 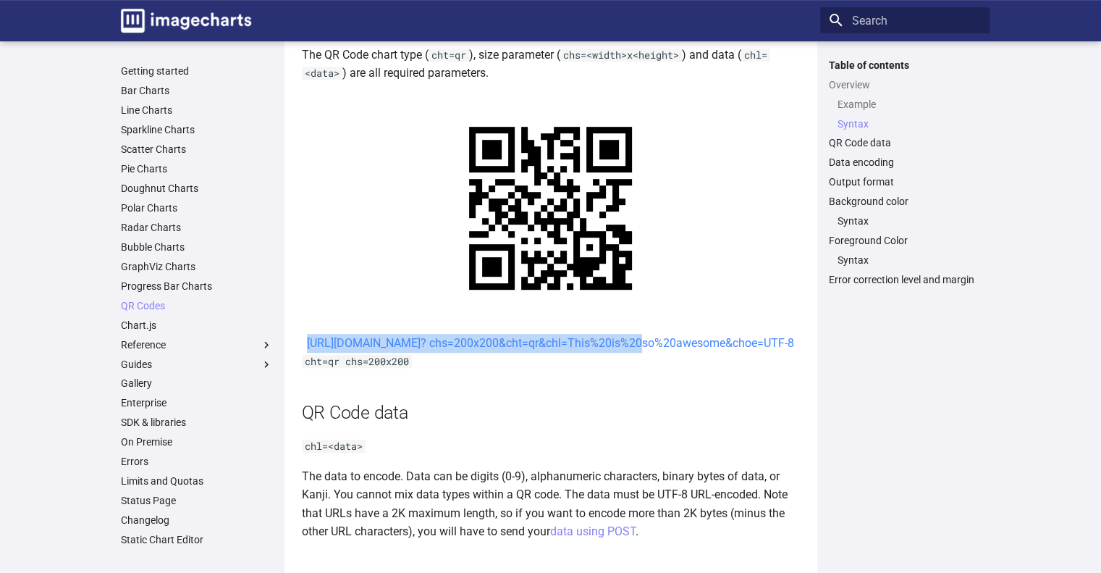 I want to click on label: Table of contents, so click(x=905, y=65).